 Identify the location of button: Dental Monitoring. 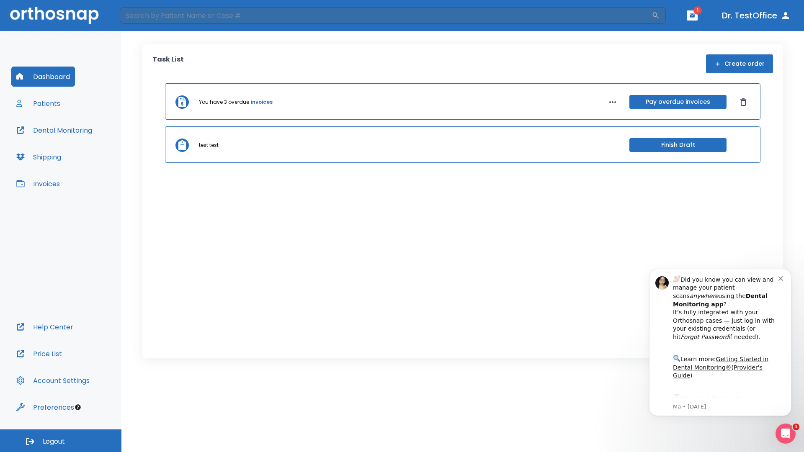
(54, 130).